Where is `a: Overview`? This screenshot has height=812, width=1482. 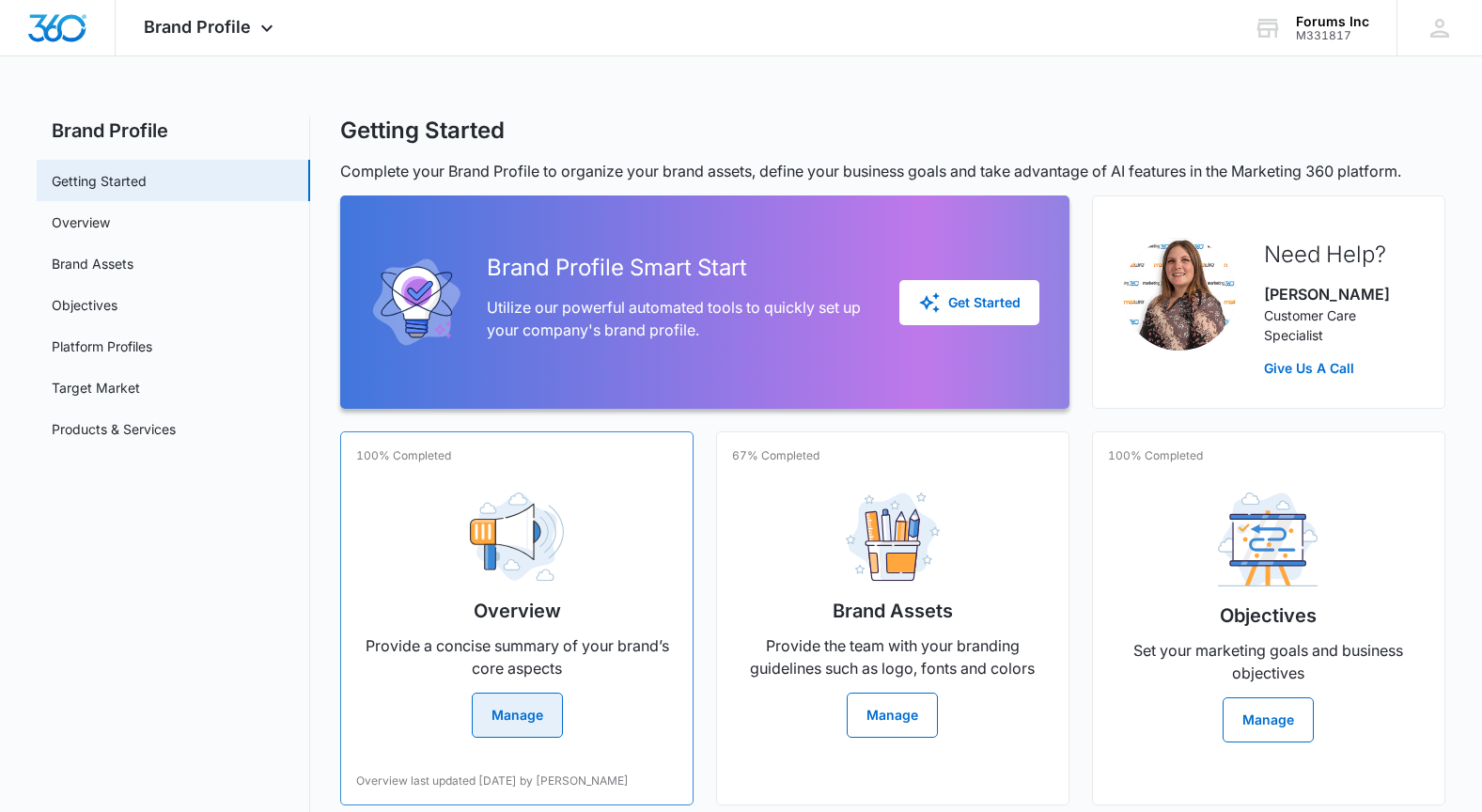
a: Overview is located at coordinates (81, 222).